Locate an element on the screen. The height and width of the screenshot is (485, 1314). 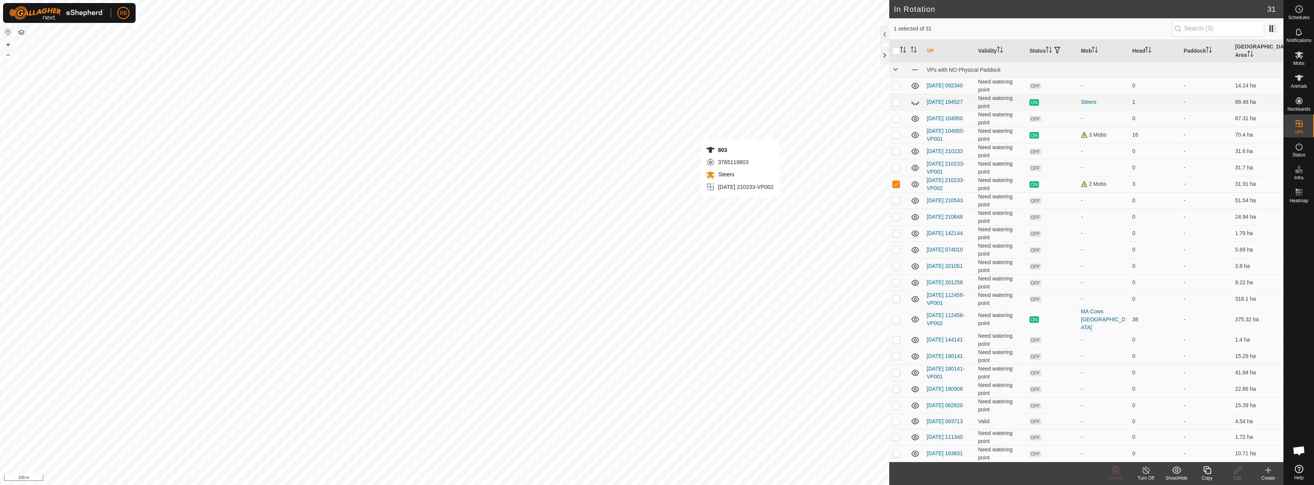
span: Schedules is located at coordinates (1299, 18).